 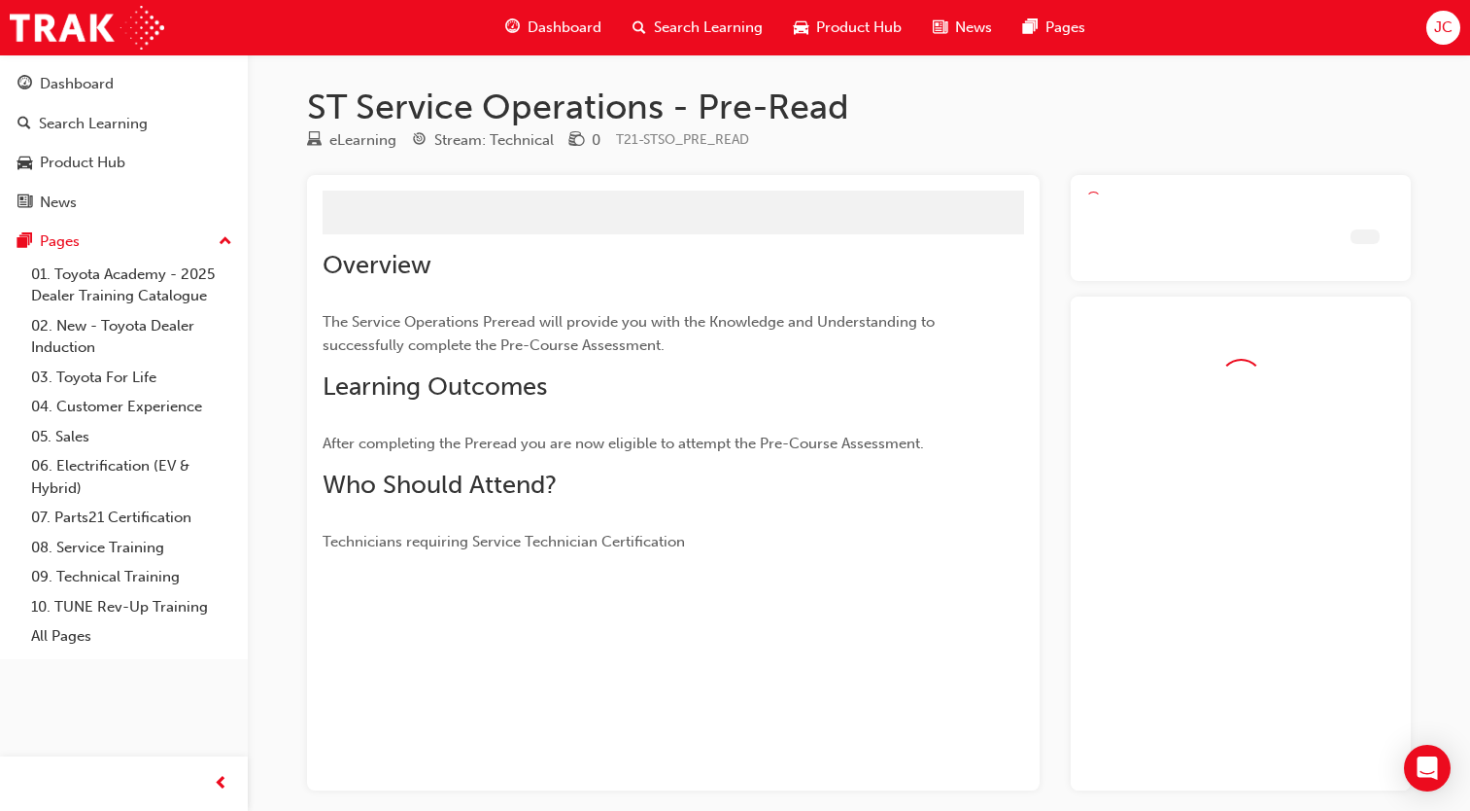 I want to click on span: Search Learning, so click(x=709, y=27).